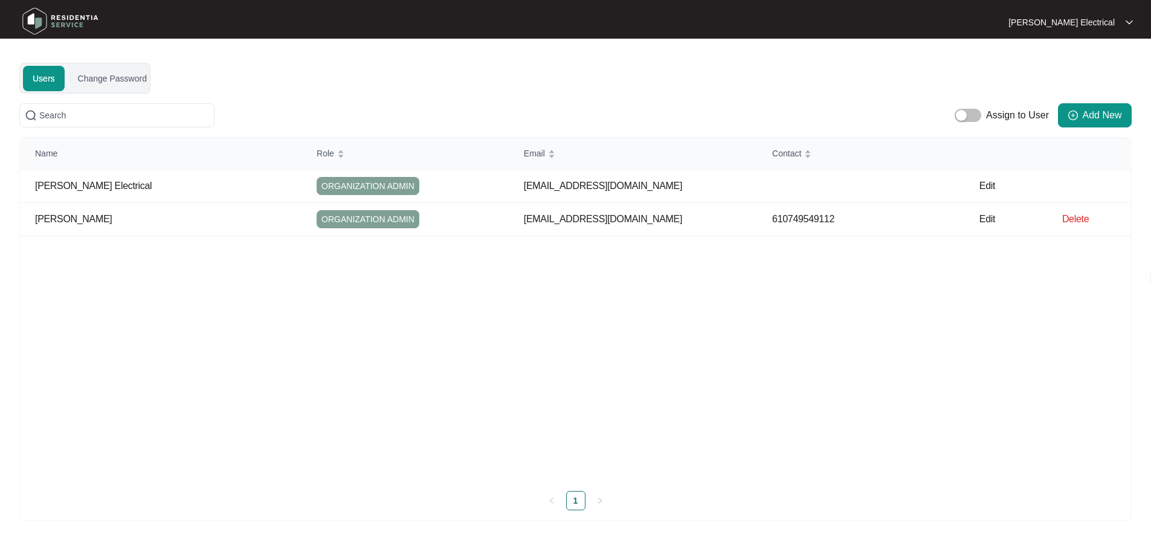 This screenshot has width=1151, height=555. Describe the element at coordinates (576, 501) in the screenshot. I see `li: 1` at that location.